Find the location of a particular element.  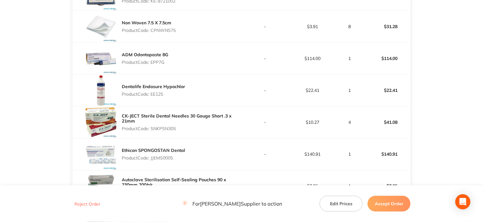

a: CK-JECT Sterile Dental Needles 30 Gauge Short .3 x 21mm is located at coordinates (176, 118).